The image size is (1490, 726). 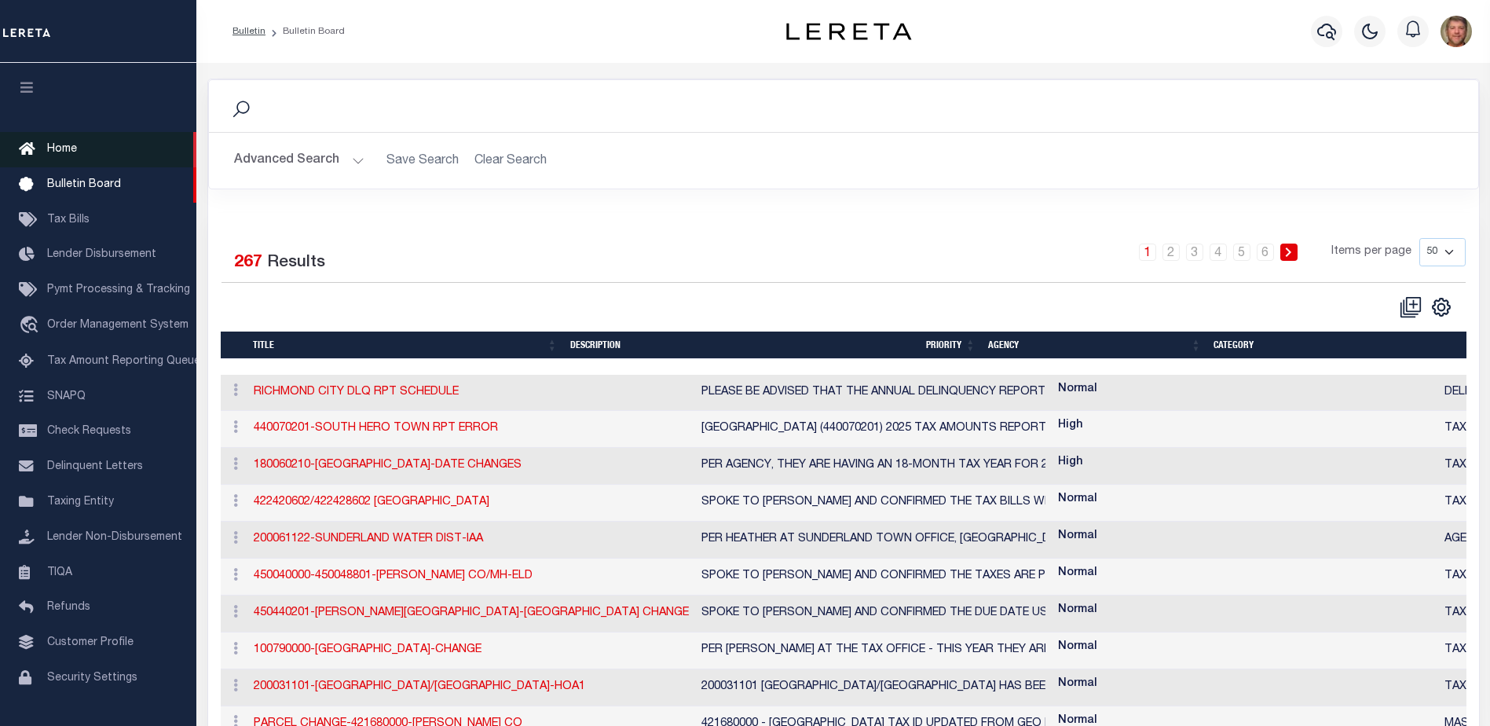 What do you see at coordinates (305, 31) in the screenshot?
I see `li: Bulletin Board` at bounding box center [305, 31].